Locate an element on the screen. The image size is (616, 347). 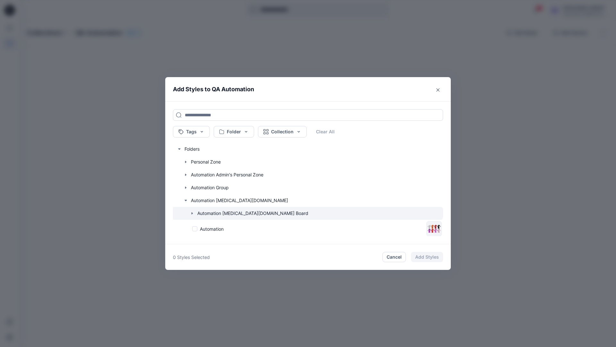
button: Folder is located at coordinates (234, 132).